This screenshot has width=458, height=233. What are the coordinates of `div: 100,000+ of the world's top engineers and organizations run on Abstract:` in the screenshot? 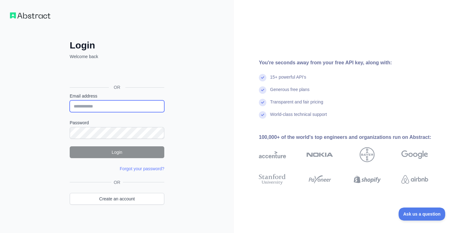 It's located at (353, 137).